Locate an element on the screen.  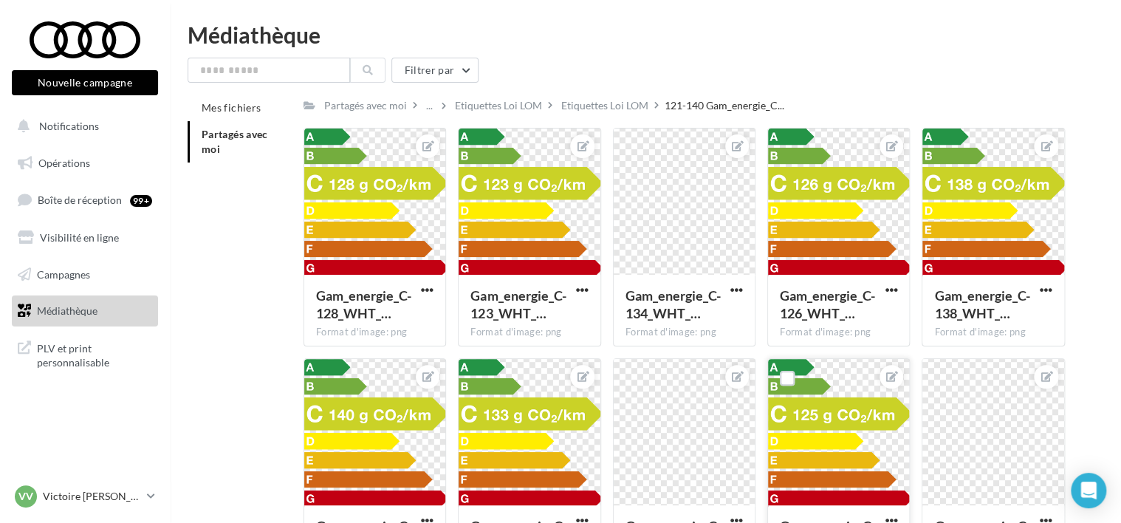
button: Filtrer par is located at coordinates (435, 70).